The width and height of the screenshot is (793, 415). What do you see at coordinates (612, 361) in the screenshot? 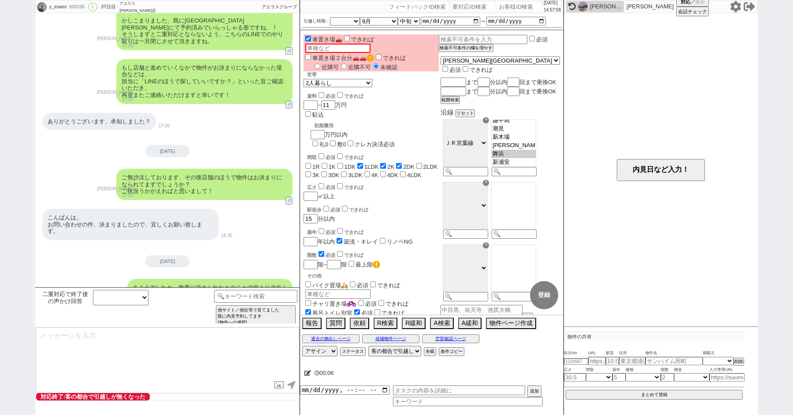
I see `input: 10.5` at bounding box center [612, 361].